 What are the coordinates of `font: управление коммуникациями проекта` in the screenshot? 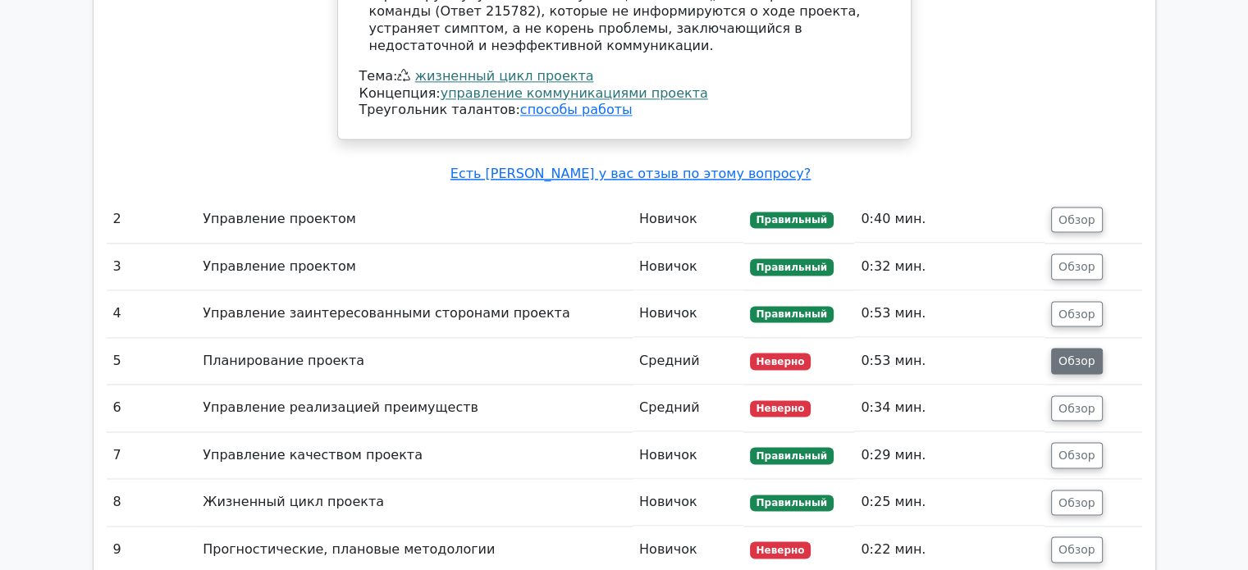 It's located at (574, 93).